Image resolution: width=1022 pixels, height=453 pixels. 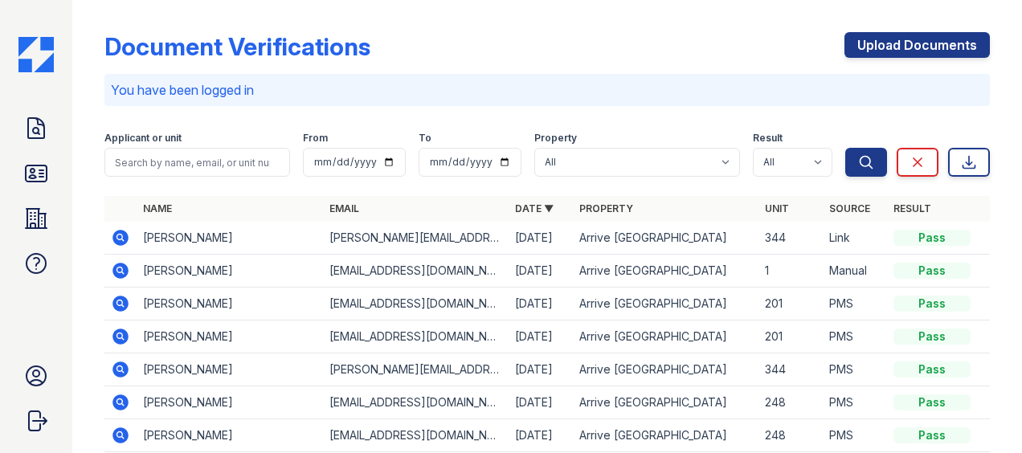 I want to click on label: To, so click(x=425, y=138).